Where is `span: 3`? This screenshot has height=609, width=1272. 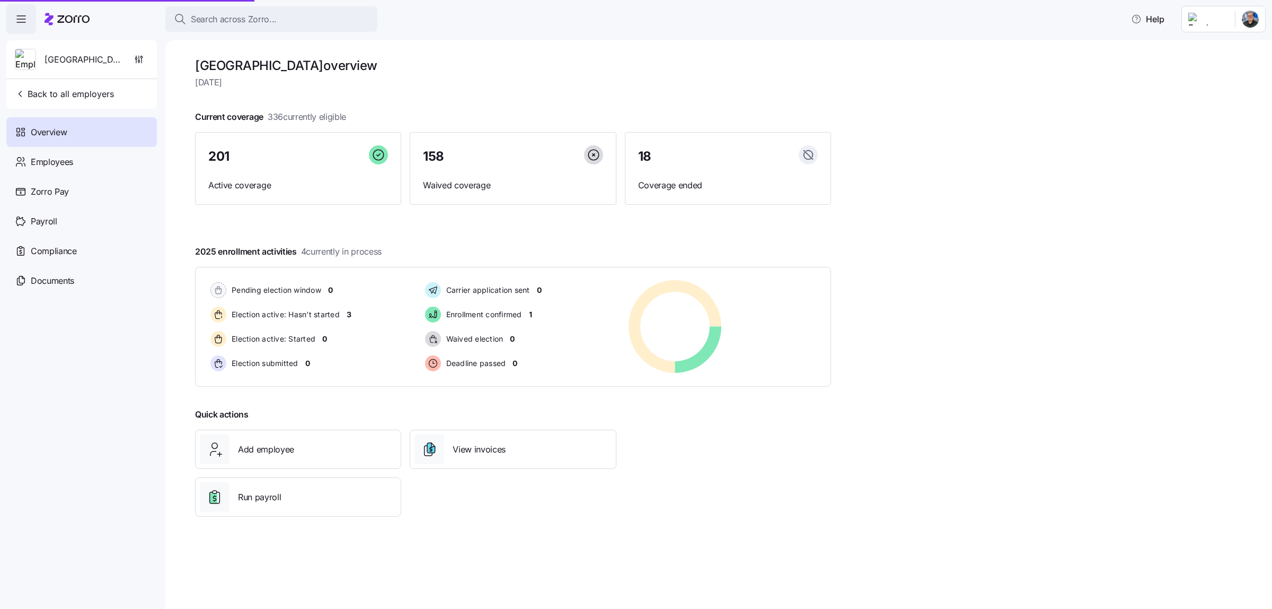
span: 3 is located at coordinates (349, 314).